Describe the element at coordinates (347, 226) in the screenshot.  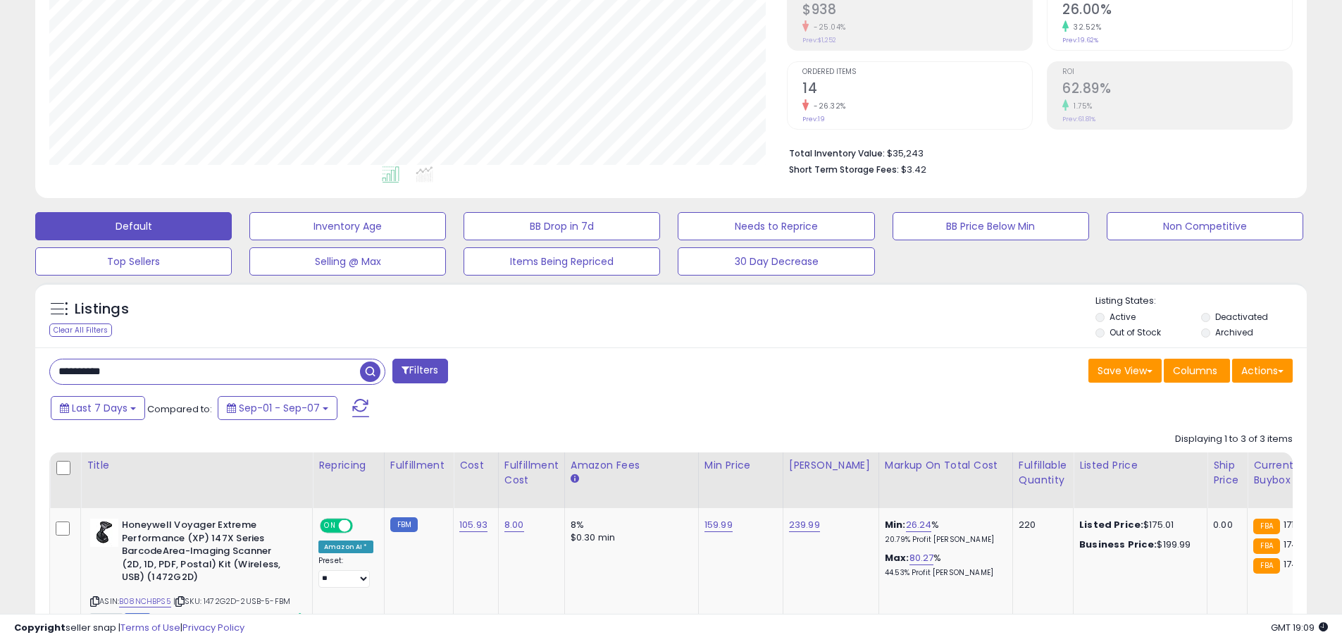
I see `button: Inventory Age` at that location.